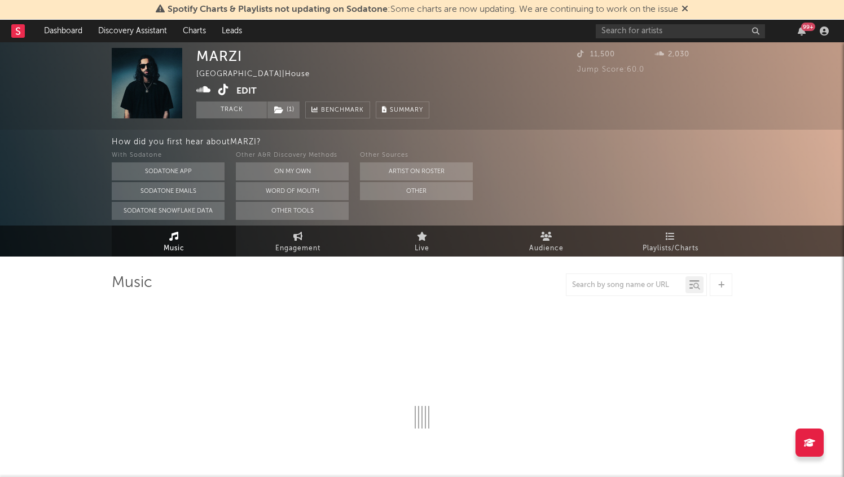  I want to click on button: (1), so click(283, 110).